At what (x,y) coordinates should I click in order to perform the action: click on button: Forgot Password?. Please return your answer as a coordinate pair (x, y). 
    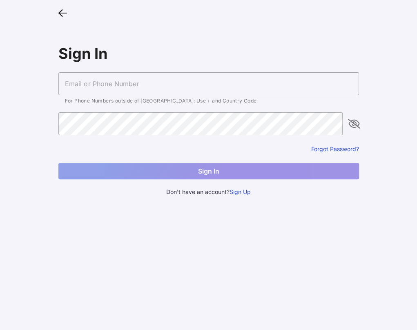
    Looking at the image, I should click on (335, 149).